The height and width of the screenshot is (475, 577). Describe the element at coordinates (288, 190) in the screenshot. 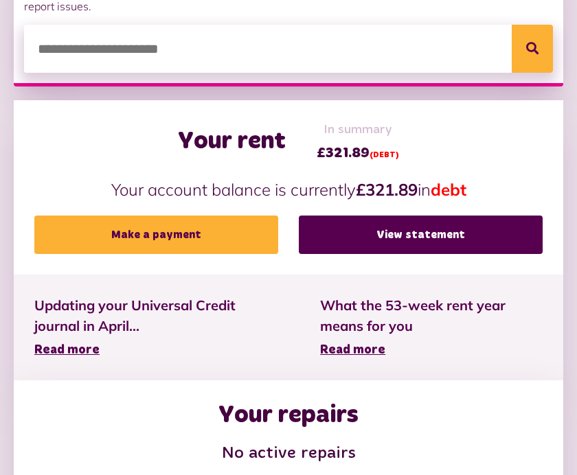

I see `p: Your account balance is currently in` at that location.